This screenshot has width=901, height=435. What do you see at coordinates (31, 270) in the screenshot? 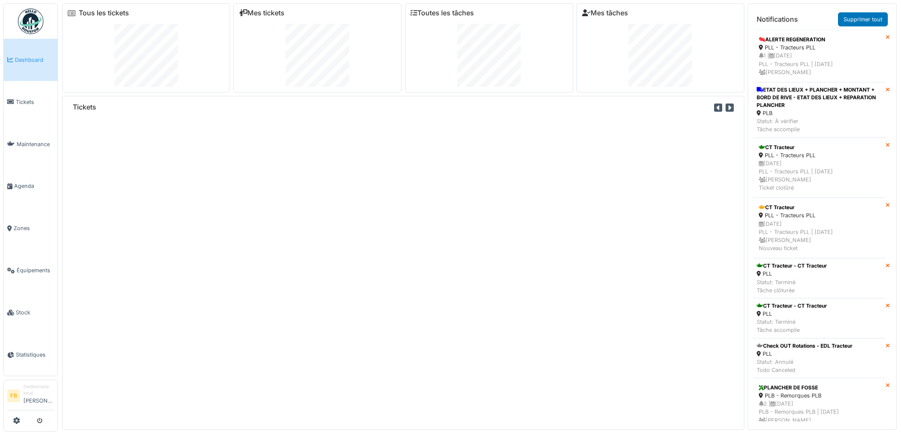
I see `a: Équipements` at bounding box center [31, 270].